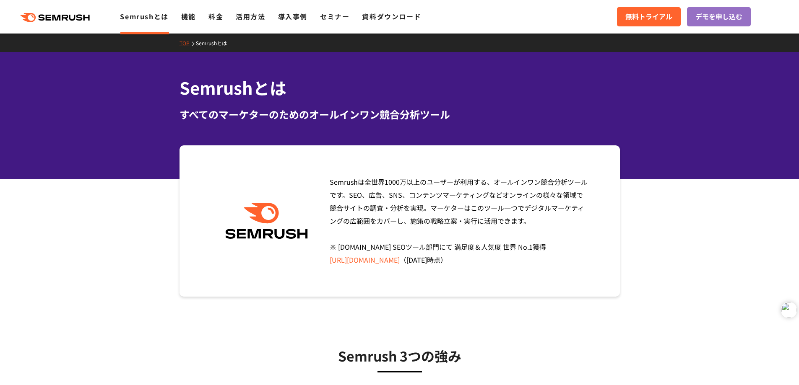  Describe the element at coordinates (458, 221) in the screenshot. I see `span: Semrushは全世界1000万以上のユーザーが利用する、オールインワン競合分析ツールです。SEO、広告、SNS、コンテンツマーケティングなどオンラインの様々な領域で競合サイトの調査・分析を実現...` at that location.